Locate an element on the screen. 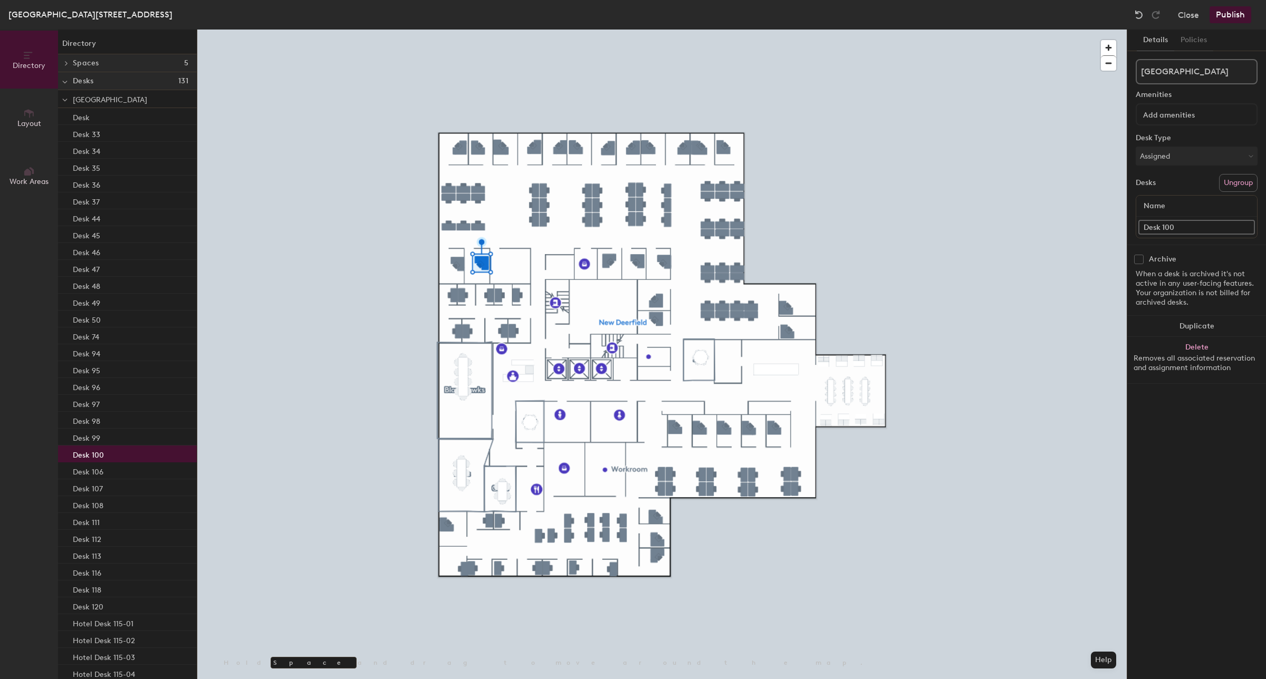  p: Hotel Desk 115-04 is located at coordinates (104, 673).